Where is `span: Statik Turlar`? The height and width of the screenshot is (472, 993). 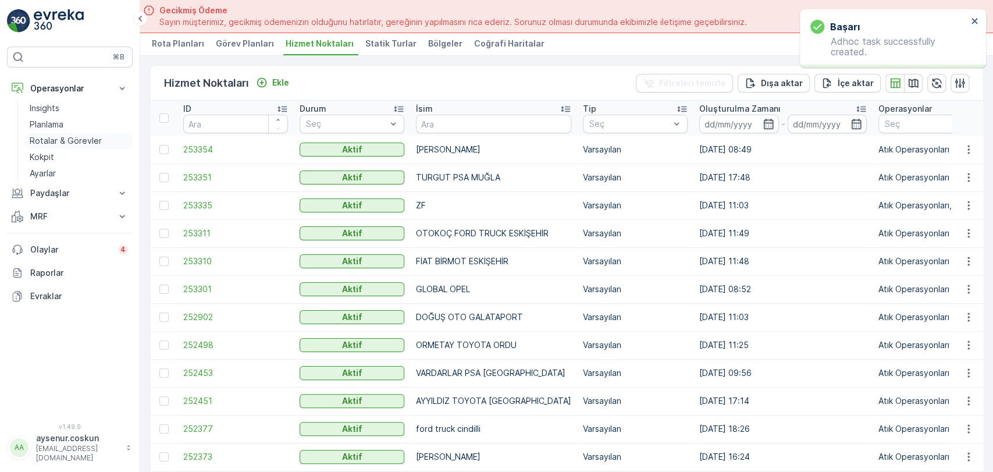
span: Statik Turlar is located at coordinates (391, 44).